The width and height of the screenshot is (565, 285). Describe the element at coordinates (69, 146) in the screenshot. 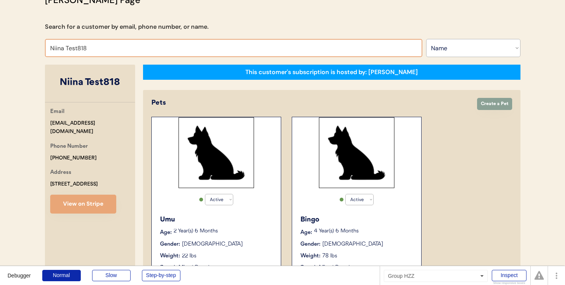

I see `div: Phone Number` at that location.